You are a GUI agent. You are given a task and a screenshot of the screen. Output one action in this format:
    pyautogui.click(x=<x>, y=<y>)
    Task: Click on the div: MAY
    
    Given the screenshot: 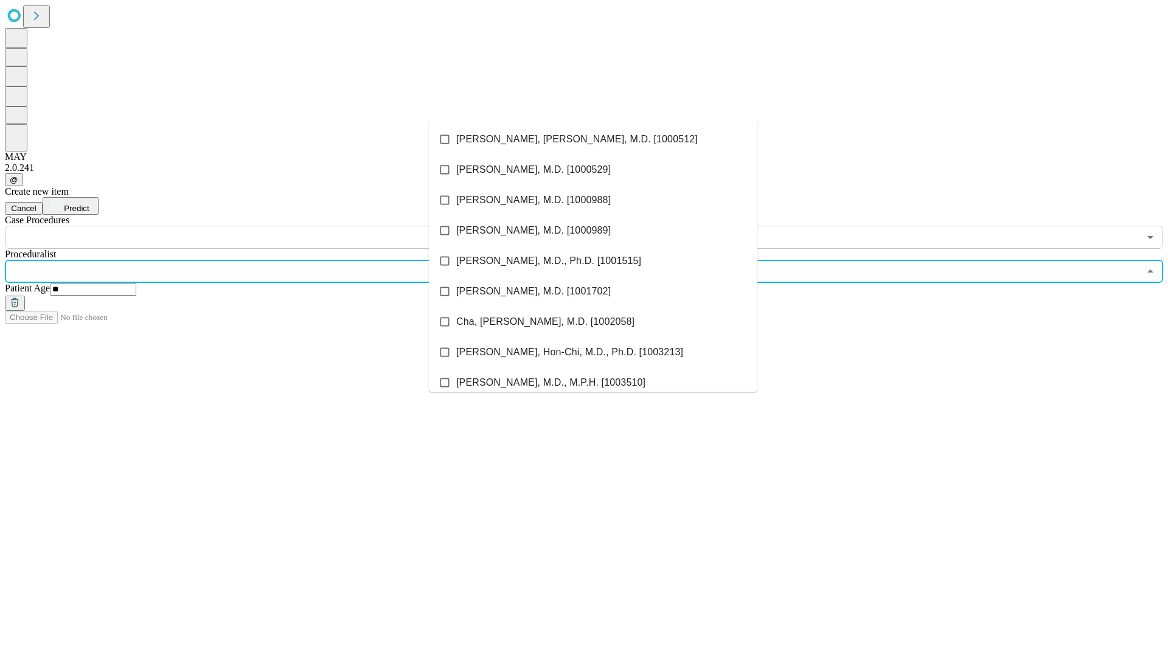 What is the action you would take?
    pyautogui.click(x=584, y=157)
    